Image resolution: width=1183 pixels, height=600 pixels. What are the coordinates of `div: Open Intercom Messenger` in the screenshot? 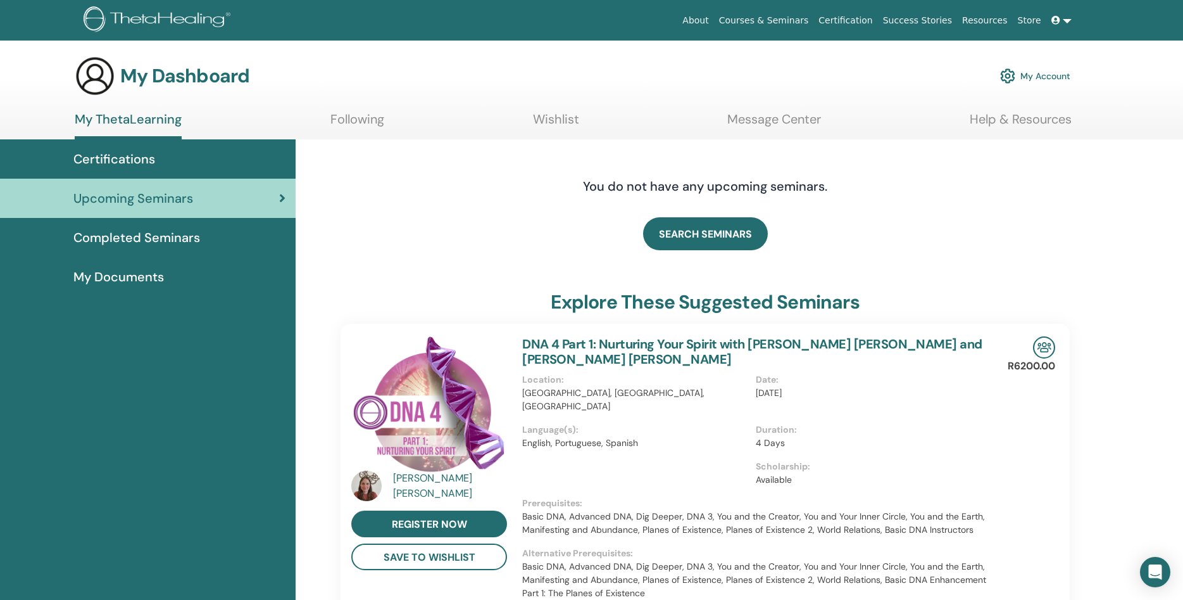 It's located at (1155, 572).